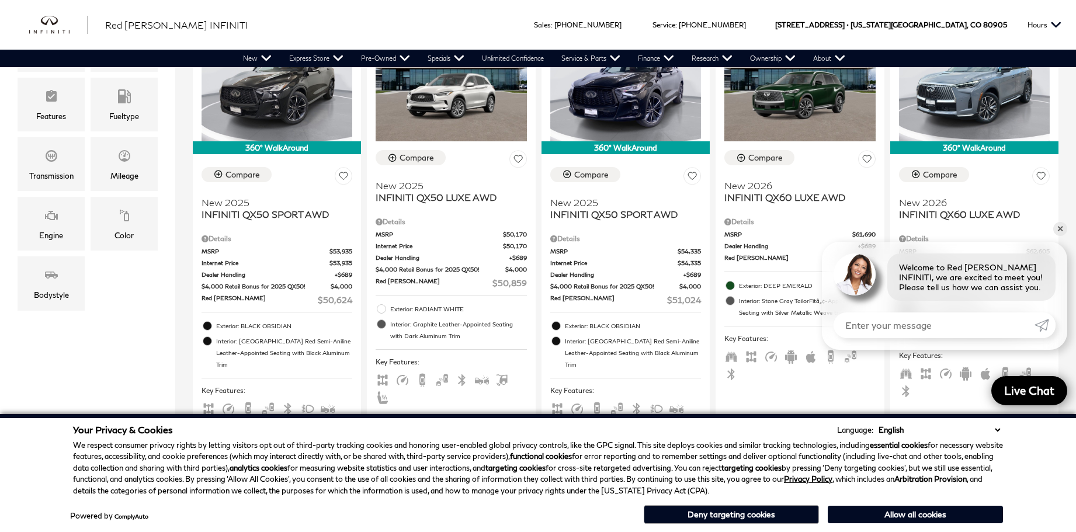 The width and height of the screenshot is (1076, 532). I want to click on div: Language:, so click(855, 430).